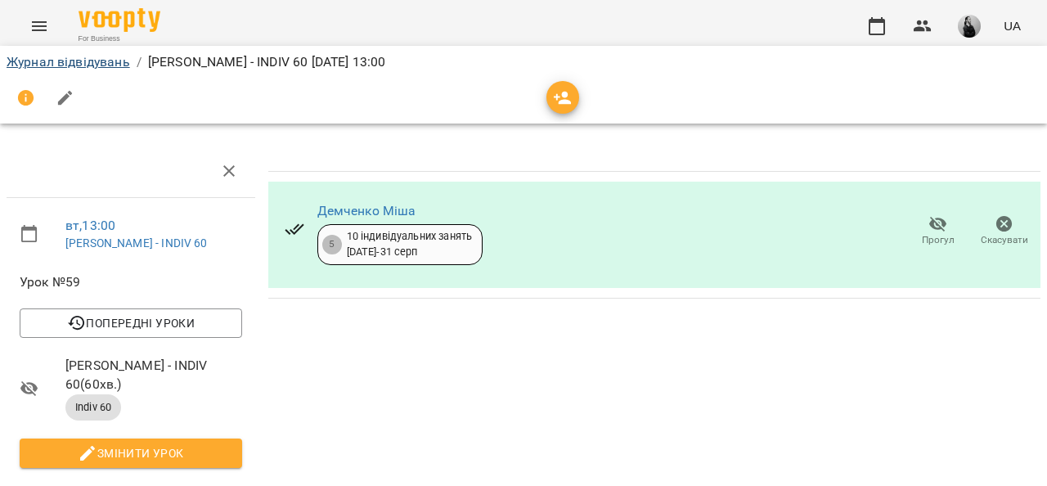  What do you see at coordinates (332, 245) in the screenshot?
I see `div: 5` at bounding box center [332, 245].